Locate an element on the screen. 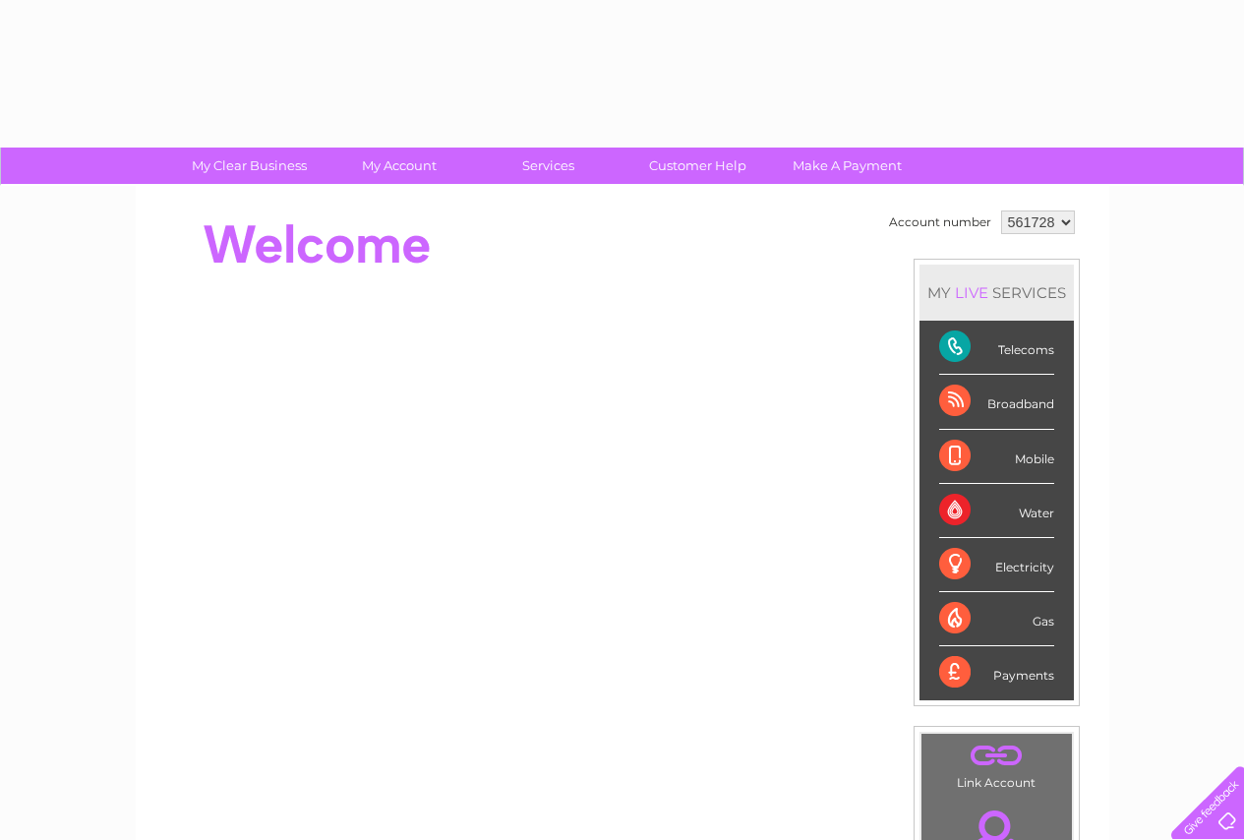 The image size is (1244, 840). a: Make A Payment is located at coordinates (847, 165).